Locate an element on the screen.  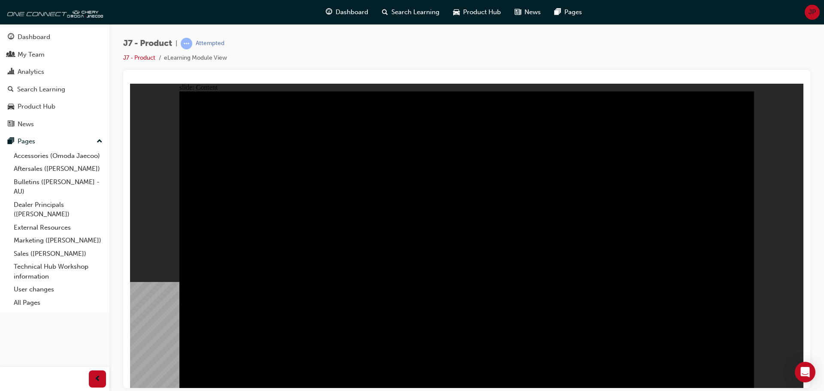
a: Accessories (Omoda Jaecoo) is located at coordinates (58, 156).